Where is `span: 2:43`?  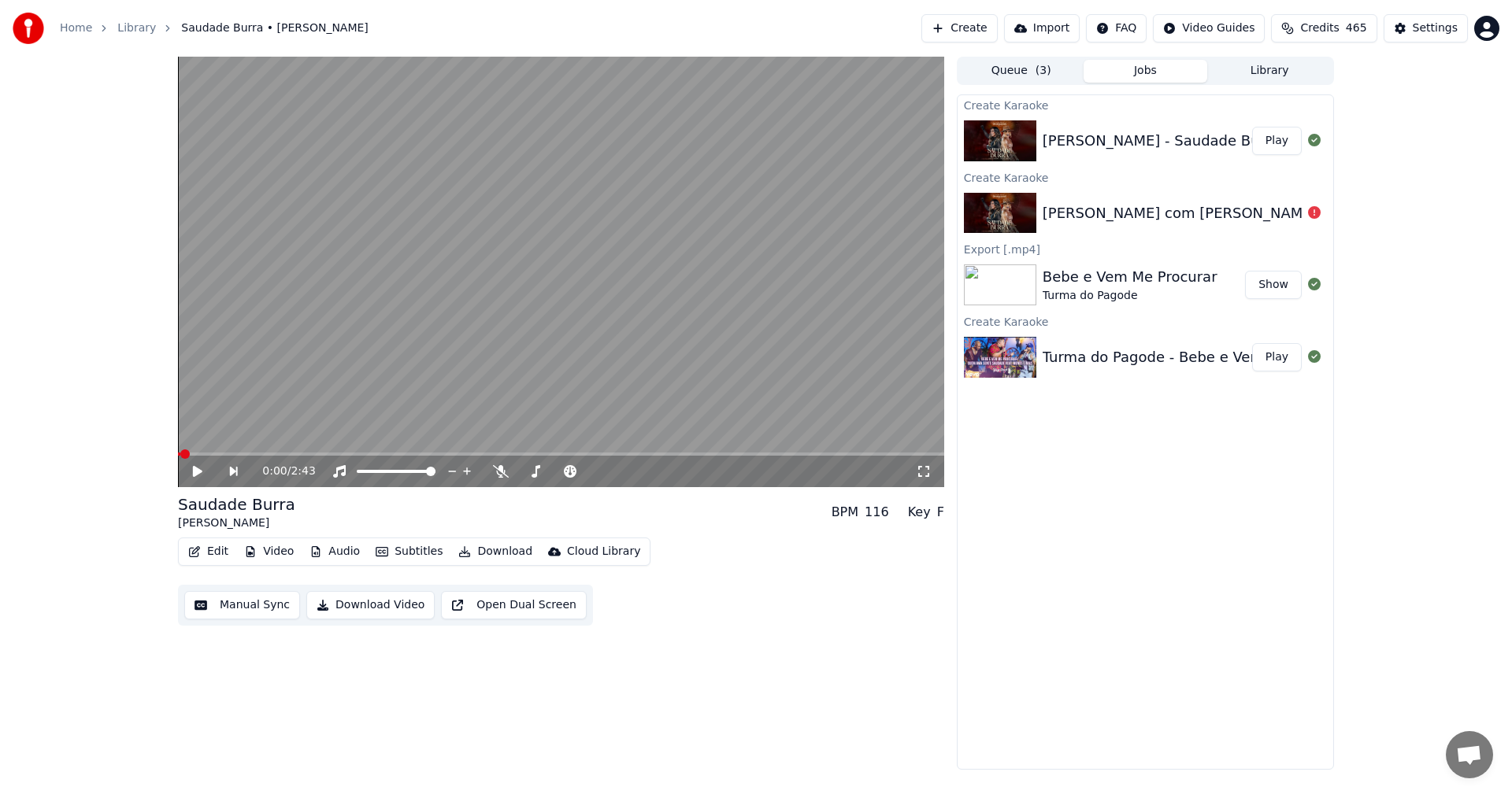
span: 2:43 is located at coordinates (303, 471).